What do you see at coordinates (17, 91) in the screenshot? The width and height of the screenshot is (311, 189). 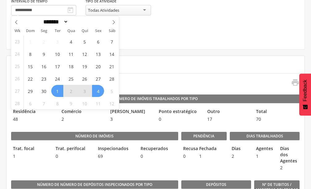 I see `span: 27` at bounding box center [17, 91].